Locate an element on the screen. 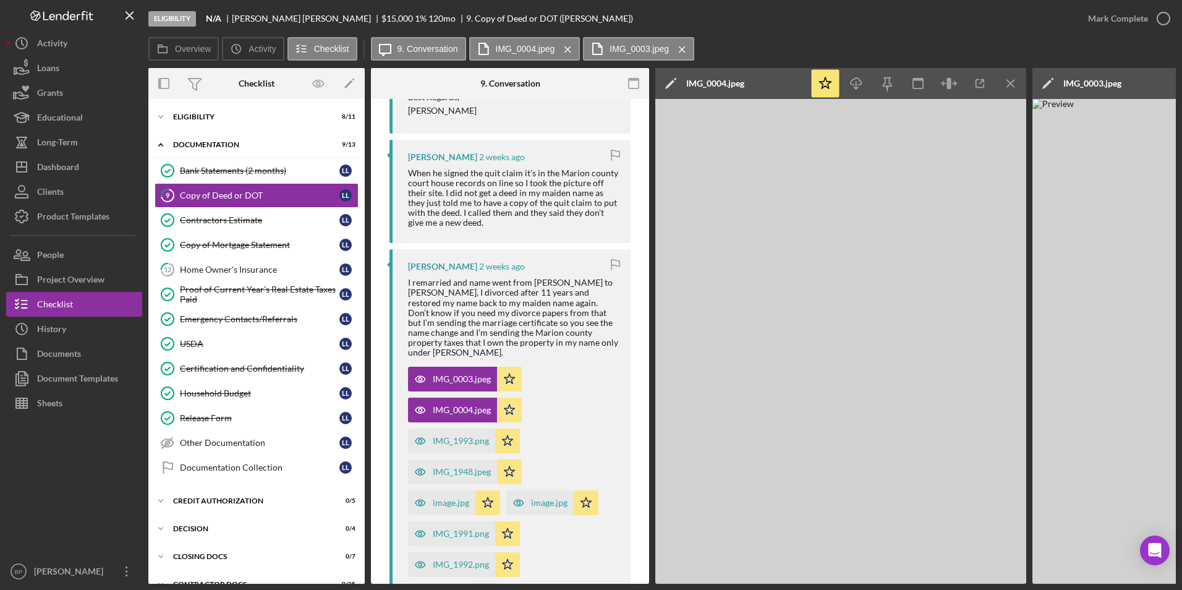  button: Sheets is located at coordinates (74, 403).